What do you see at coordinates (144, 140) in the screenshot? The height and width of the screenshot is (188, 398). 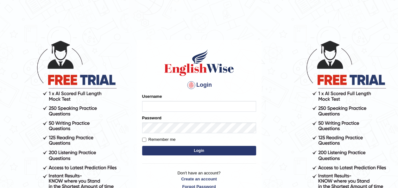 I see `input: Remember me` at bounding box center [144, 140].